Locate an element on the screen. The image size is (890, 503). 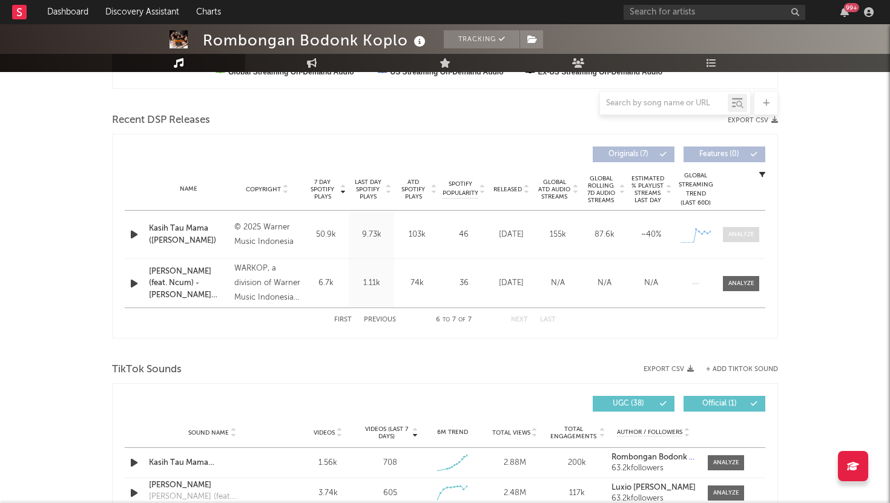
div: Name is located at coordinates (188, 189).